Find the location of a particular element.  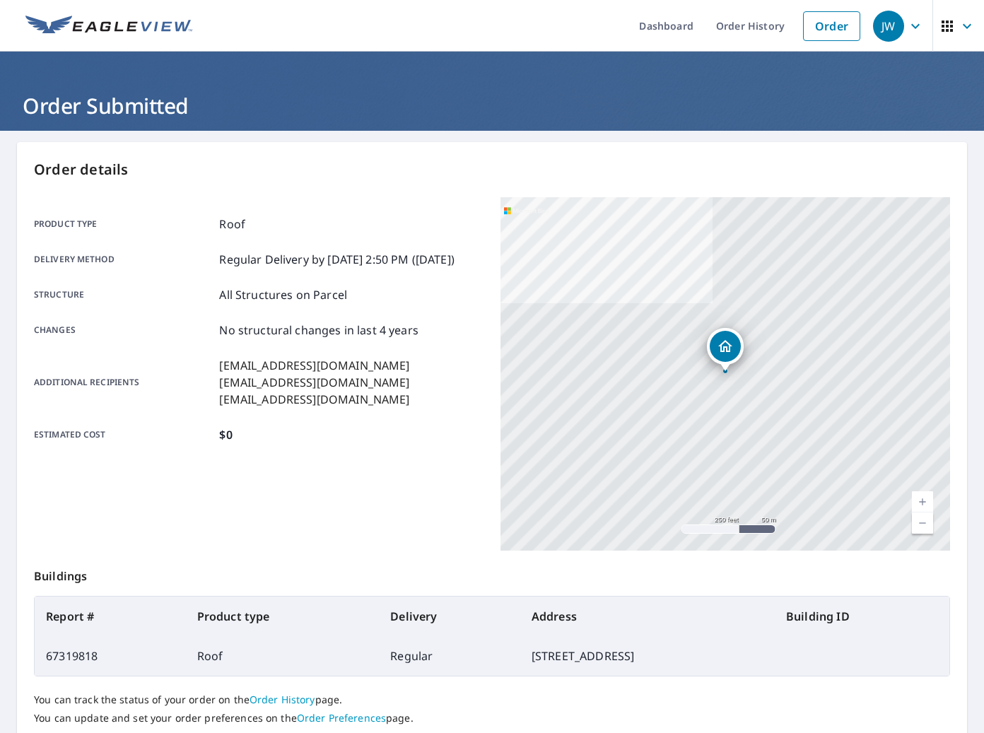

a: Order History is located at coordinates (282, 699).